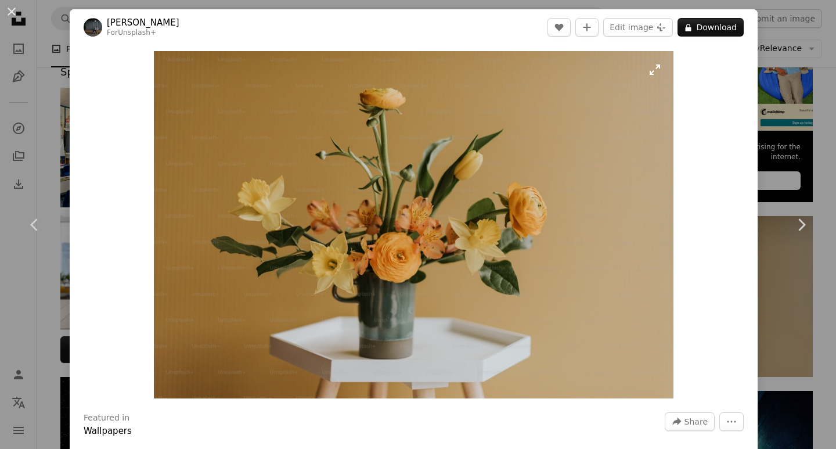 The height and width of the screenshot is (449, 836). Describe the element at coordinates (559, 27) in the screenshot. I see `button: Like` at that location.